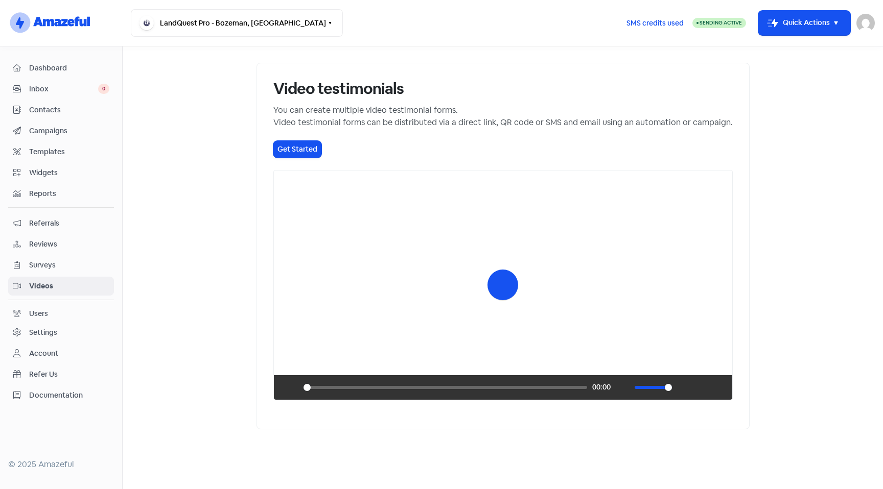  What do you see at coordinates (61, 395) in the screenshot?
I see `a: Documentation` at bounding box center [61, 395].